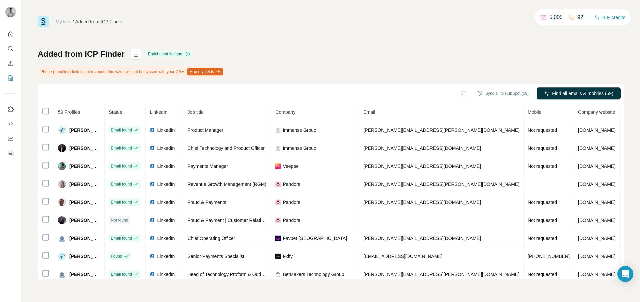 This screenshot has width=640, height=302. I want to click on button: My lists, so click(11, 78).